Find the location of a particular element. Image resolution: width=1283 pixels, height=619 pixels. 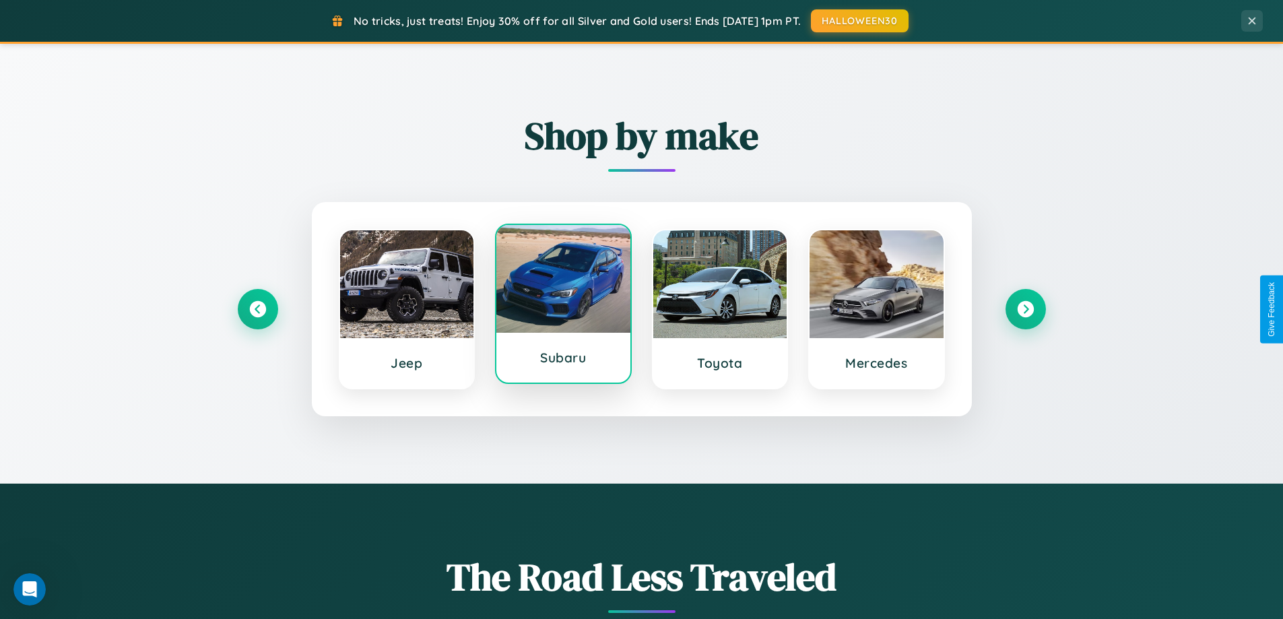

h3: Jeep is located at coordinates (407, 363).